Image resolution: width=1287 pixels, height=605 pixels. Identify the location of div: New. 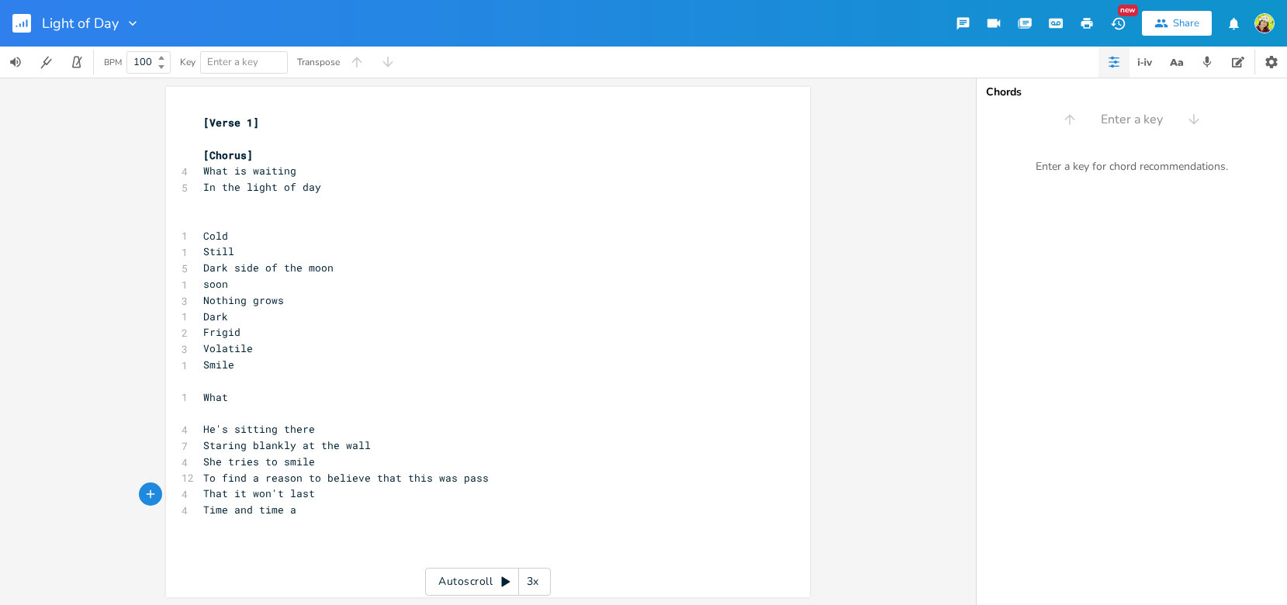
(1128, 10).